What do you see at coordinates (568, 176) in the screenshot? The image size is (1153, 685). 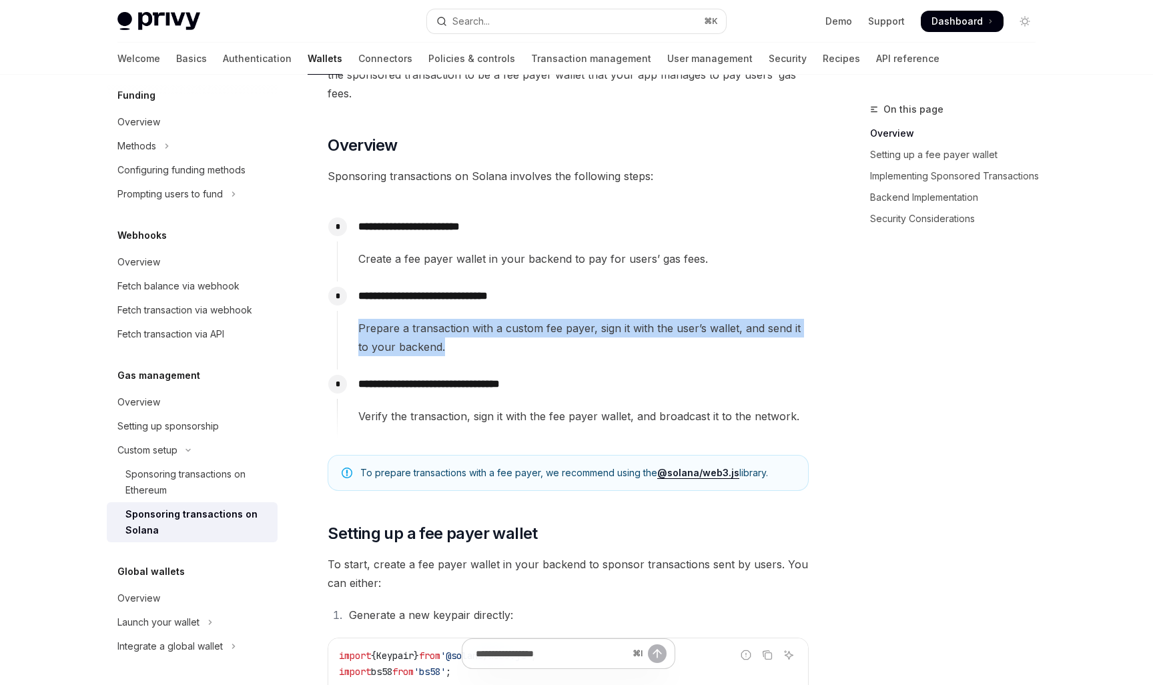 I see `span: Sponsoring transactions on Solana involves the following steps:` at bounding box center [568, 176].